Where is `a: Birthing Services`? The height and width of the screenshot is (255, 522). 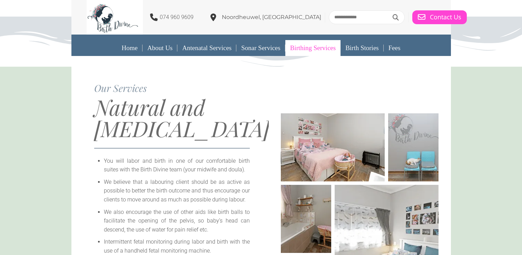 a: Birthing Services is located at coordinates (313, 48).